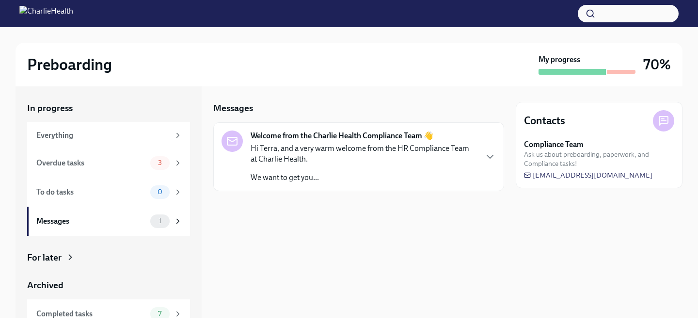 The image size is (698, 328). I want to click on h5: Messages, so click(233, 108).